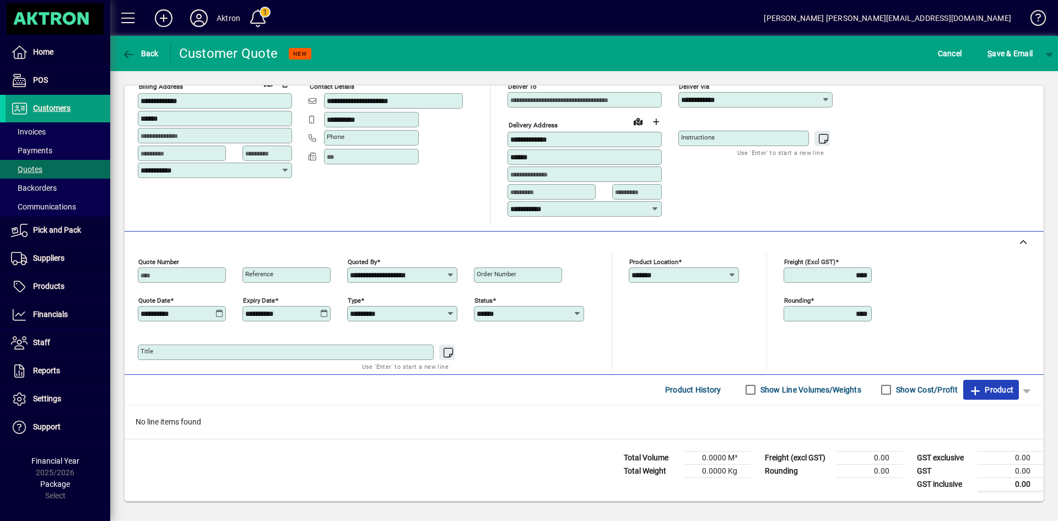 Image resolution: width=1058 pixels, height=521 pixels. Describe the element at coordinates (945, 458) in the screenshot. I see `td: GST exclusive` at that location.